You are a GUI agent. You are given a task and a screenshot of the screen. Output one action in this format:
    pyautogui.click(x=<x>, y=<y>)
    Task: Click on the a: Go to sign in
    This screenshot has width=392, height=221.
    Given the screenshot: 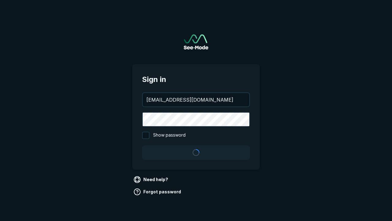 What is the action you would take?
    pyautogui.click(x=196, y=42)
    